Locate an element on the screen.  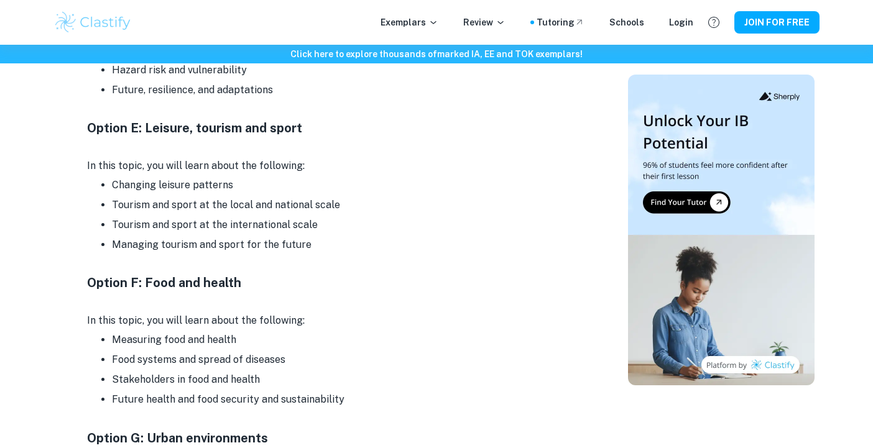
a: Login is located at coordinates (681, 22).